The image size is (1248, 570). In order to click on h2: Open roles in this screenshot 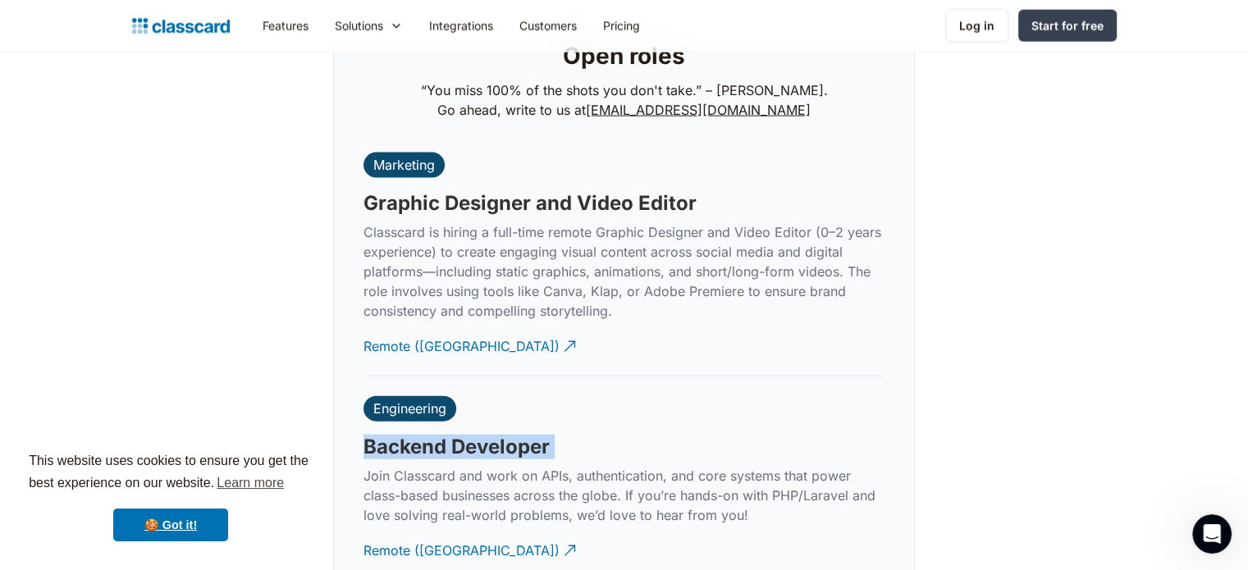, I will do `click(624, 56)`.